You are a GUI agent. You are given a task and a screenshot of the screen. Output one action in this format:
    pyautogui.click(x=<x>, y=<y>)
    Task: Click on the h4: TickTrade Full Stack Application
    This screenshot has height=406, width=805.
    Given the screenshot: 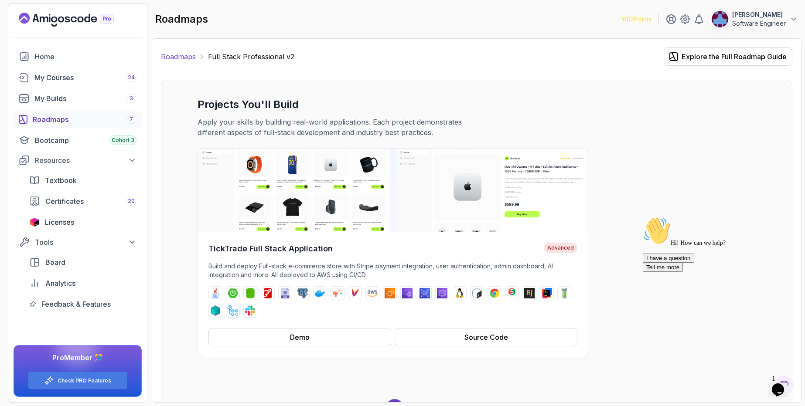 What is the action you would take?
    pyautogui.click(x=270, y=249)
    